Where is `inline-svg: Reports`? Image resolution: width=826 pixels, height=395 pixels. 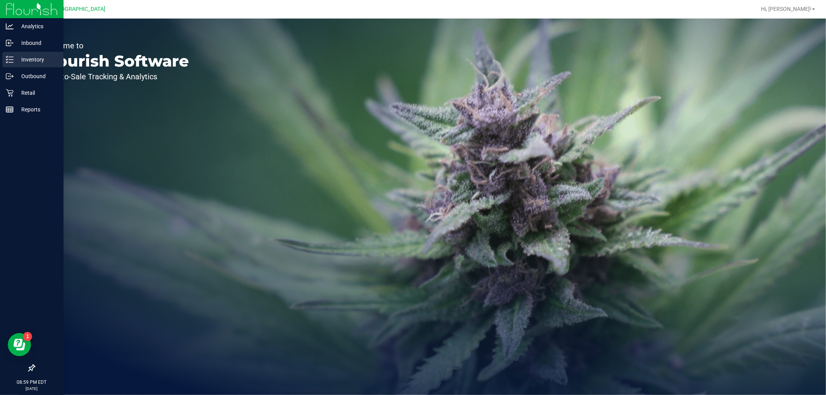
inline-svg: Reports is located at coordinates (10, 110).